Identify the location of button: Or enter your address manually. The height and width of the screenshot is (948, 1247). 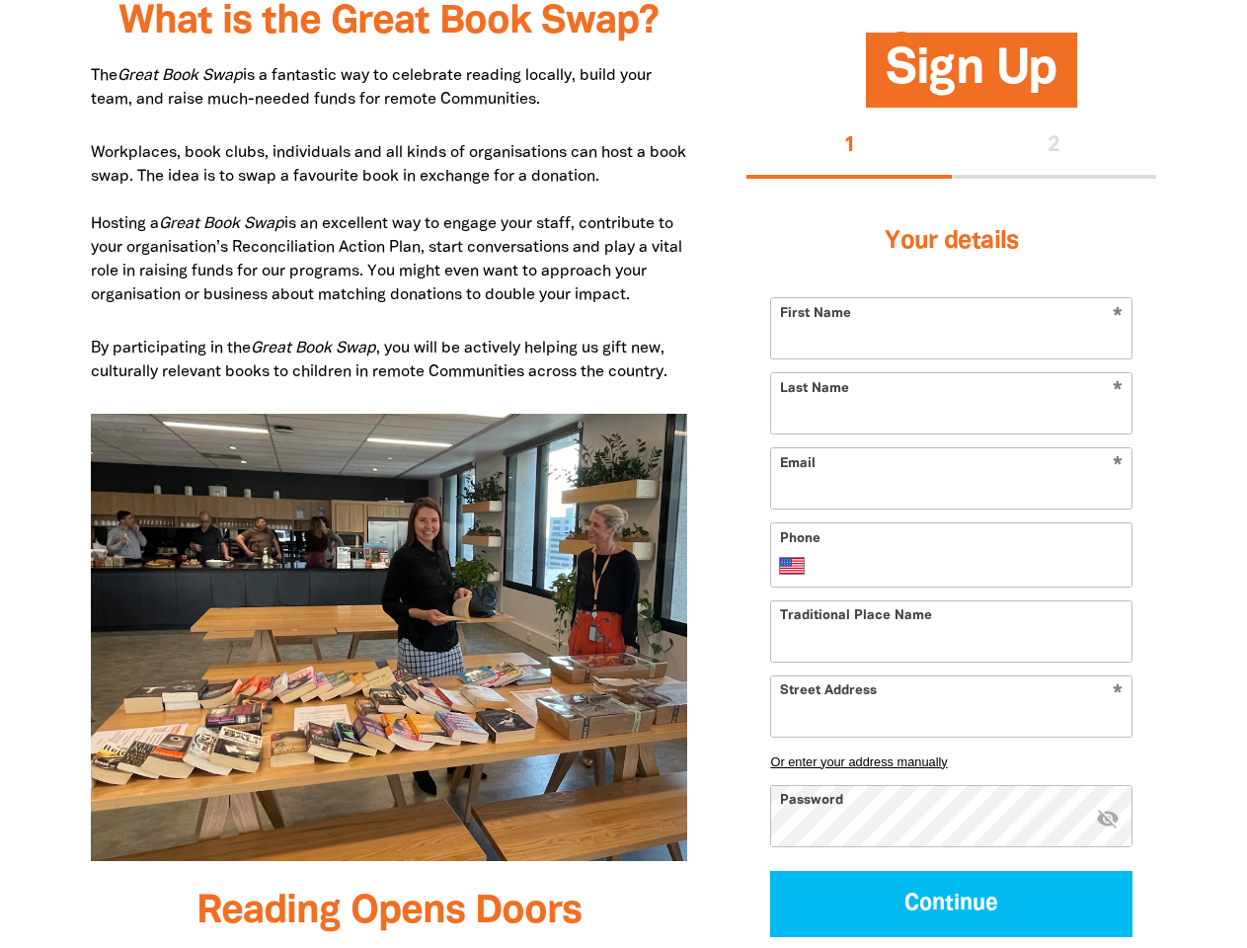
(951, 760).